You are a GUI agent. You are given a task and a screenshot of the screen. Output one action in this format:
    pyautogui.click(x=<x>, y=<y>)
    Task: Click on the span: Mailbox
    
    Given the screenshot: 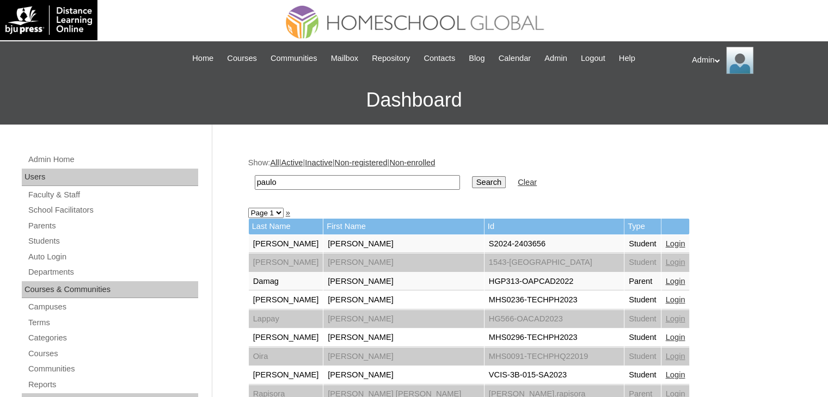 What is the action you would take?
    pyautogui.click(x=345, y=58)
    